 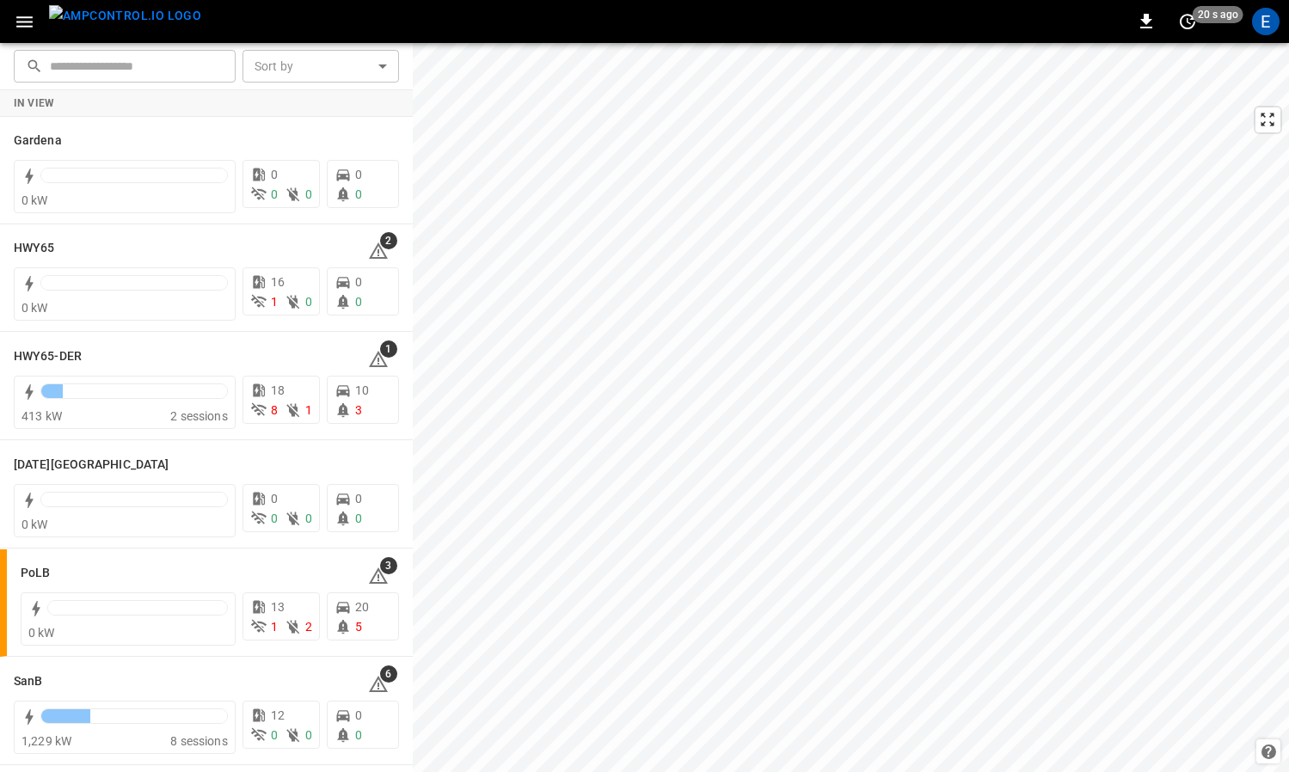 I want to click on span: 413 kW, so click(x=41, y=416).